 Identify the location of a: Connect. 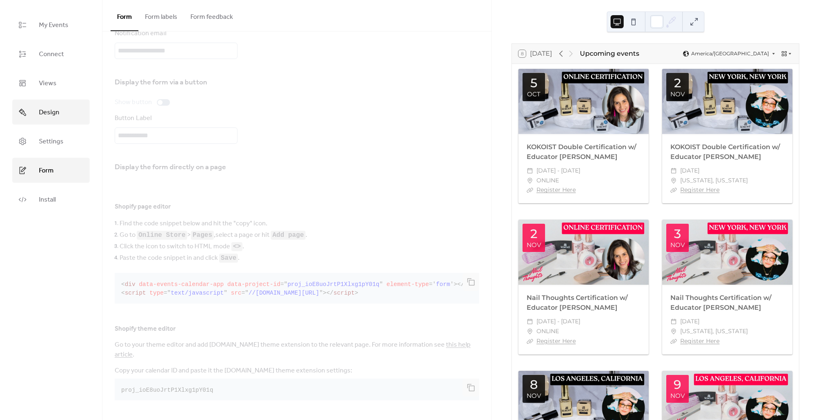
(51, 54).